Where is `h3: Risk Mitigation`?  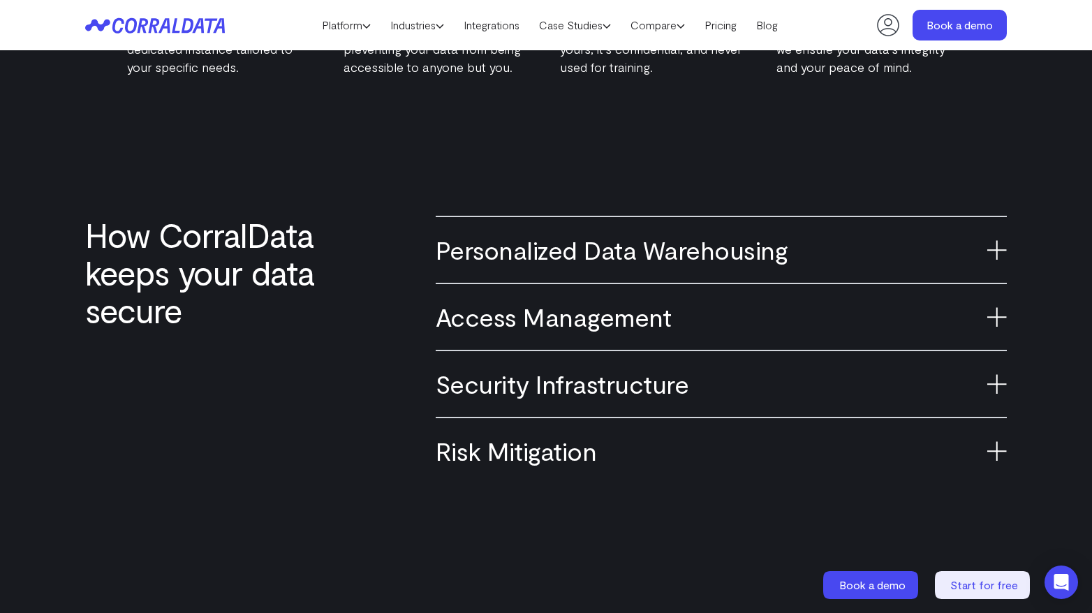
h3: Risk Mitigation is located at coordinates (721, 451).